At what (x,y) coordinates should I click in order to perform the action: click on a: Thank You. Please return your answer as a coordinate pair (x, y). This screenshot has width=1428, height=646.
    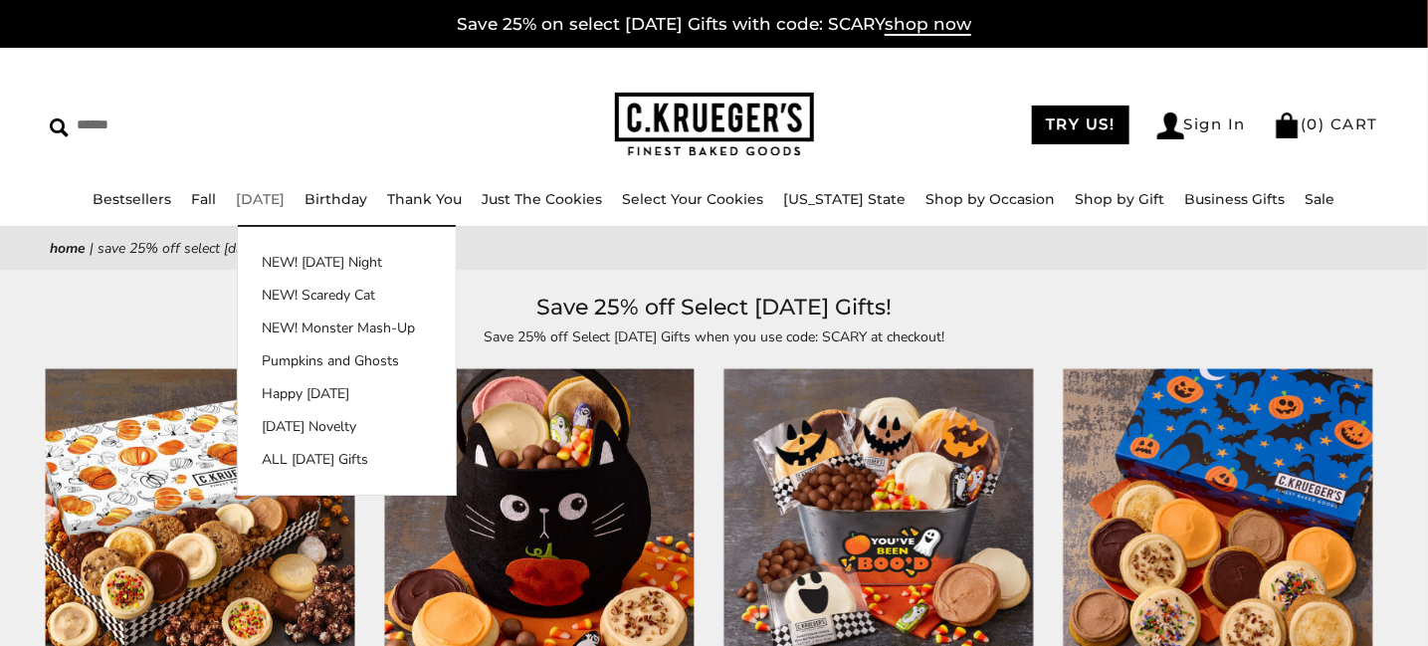
    Looking at the image, I should click on (425, 199).